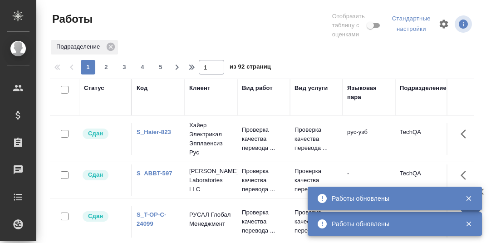 The width and height of the screenshot is (491, 243). Describe the element at coordinates (411, 24) in the screenshot. I see `div: split button` at that location.